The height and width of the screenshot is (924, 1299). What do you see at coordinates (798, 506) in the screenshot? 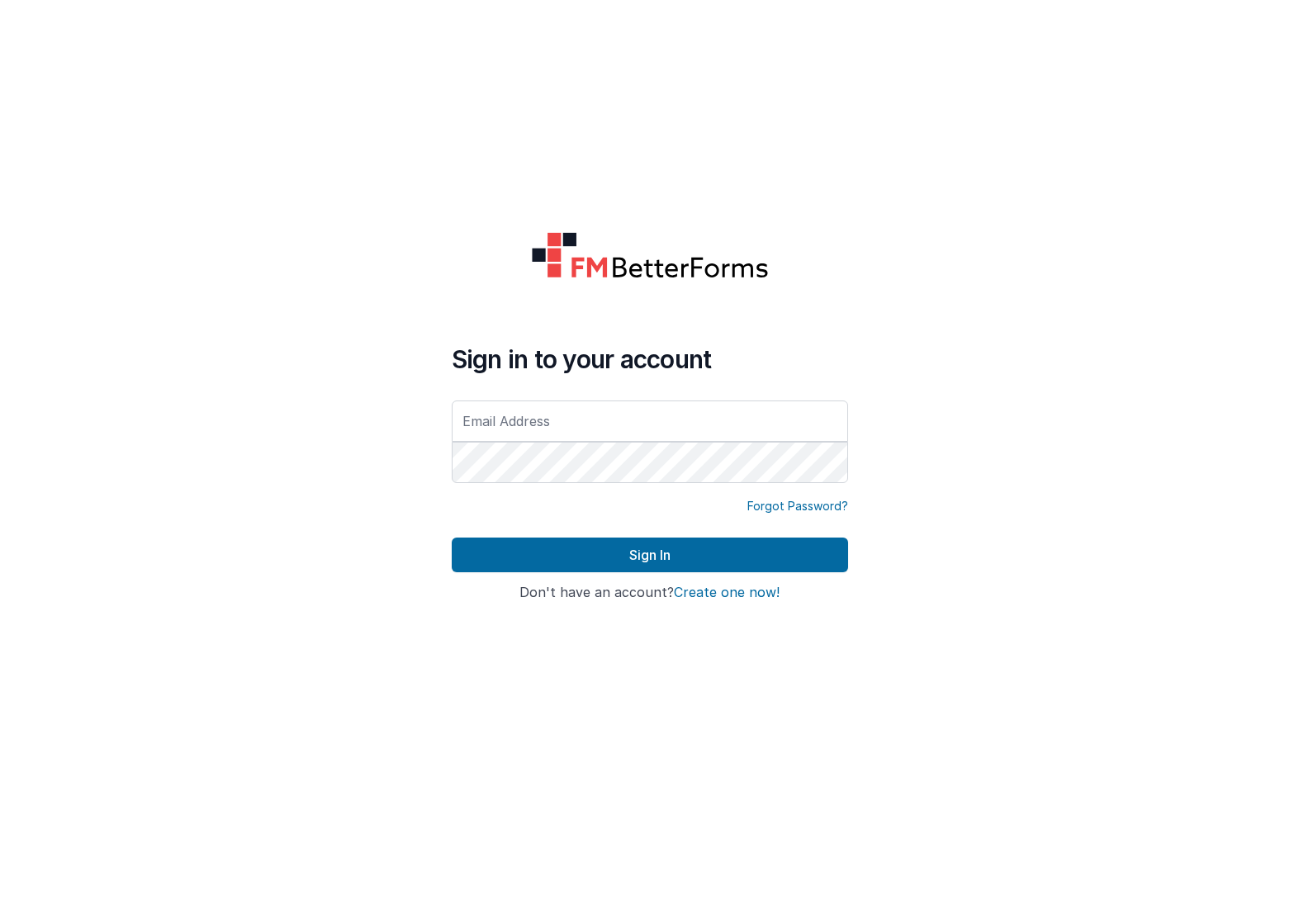
I see `a: Forgot Password?` at bounding box center [798, 506].